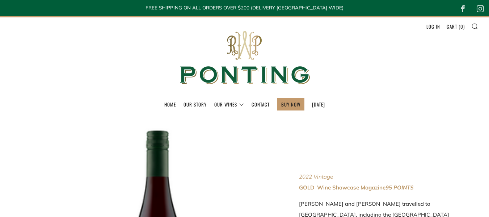 The width and height of the screenshot is (489, 217). Describe the element at coordinates (462, 26) in the screenshot. I see `span: 0` at that location.